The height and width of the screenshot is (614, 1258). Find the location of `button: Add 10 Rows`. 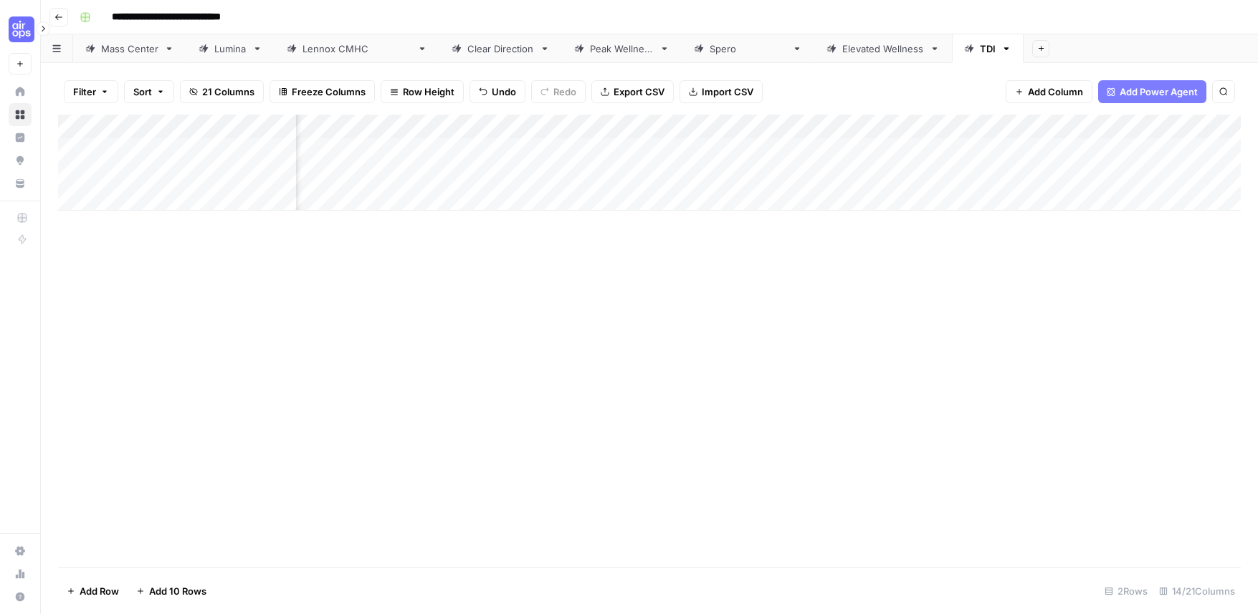

button: Add 10 Rows is located at coordinates (171, 592).